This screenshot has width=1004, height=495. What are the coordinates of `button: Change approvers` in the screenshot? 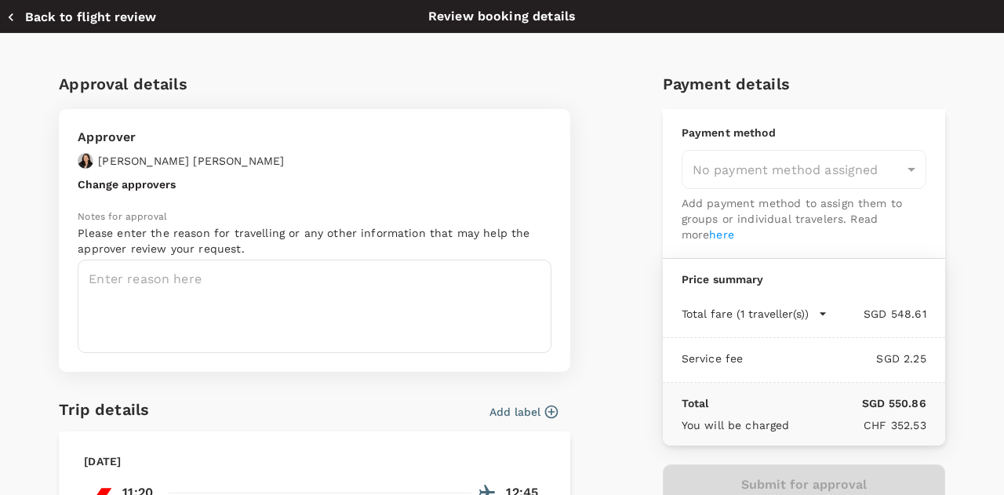 It's located at (126, 184).